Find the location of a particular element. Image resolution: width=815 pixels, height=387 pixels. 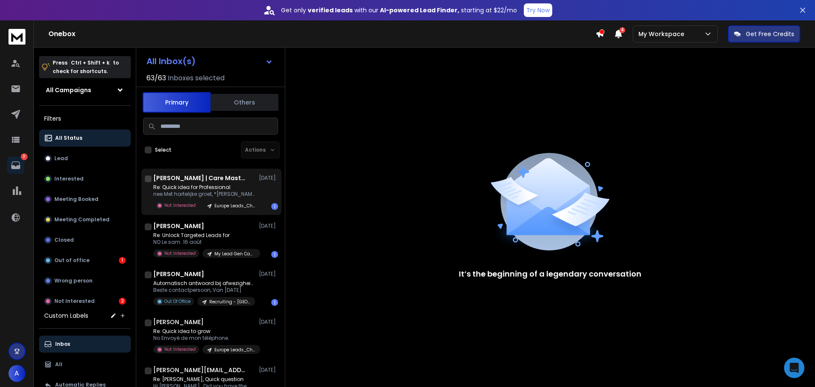

button: All Inbox(s) is located at coordinates (210, 61).